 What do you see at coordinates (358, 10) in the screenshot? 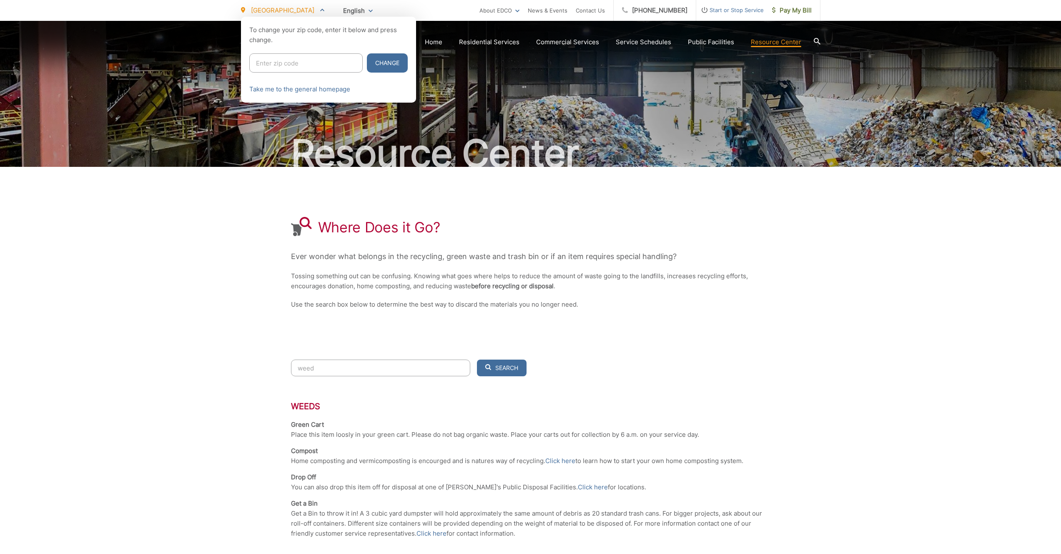
I see `span: English` at bounding box center [358, 10].